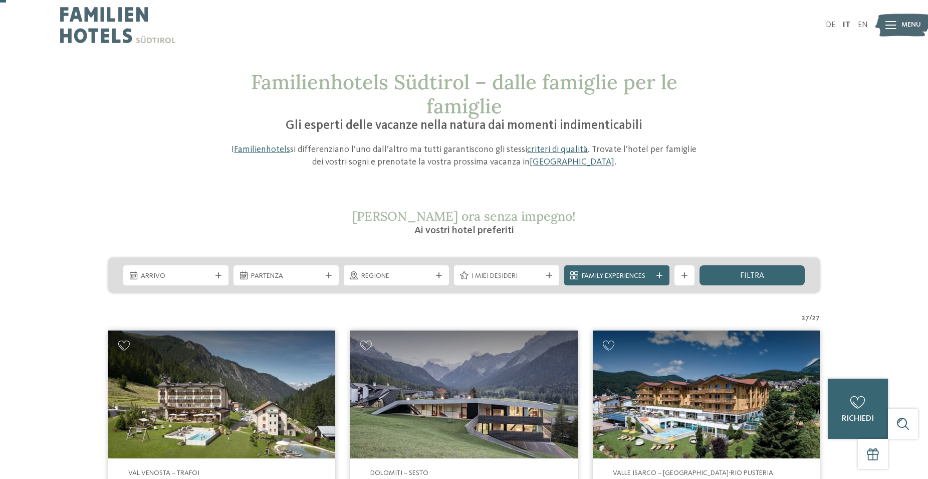 The height and width of the screenshot is (479, 928). Describe the element at coordinates (911, 25) in the screenshot. I see `span: Menu` at that location.